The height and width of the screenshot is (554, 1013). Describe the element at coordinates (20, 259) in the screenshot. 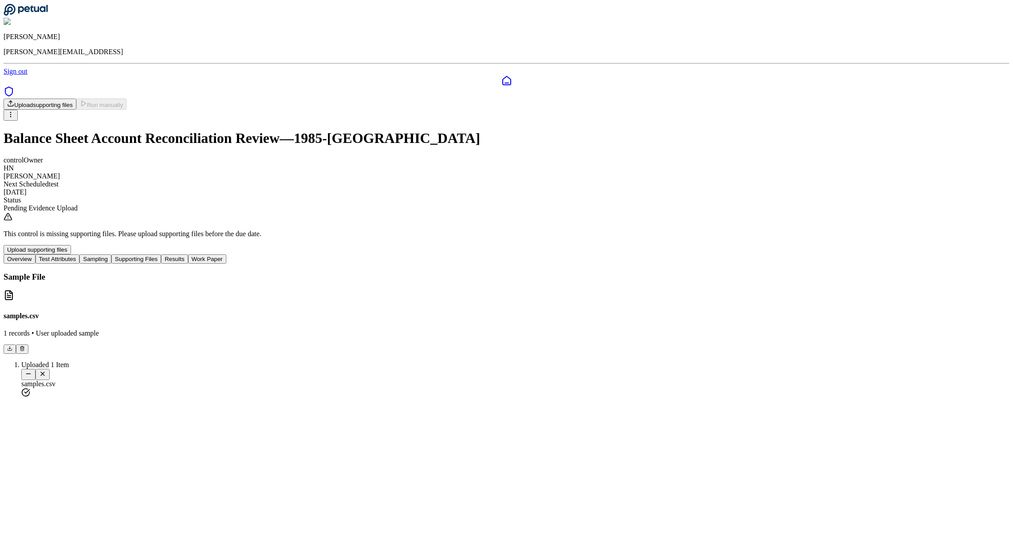

I see `button: Overview` at that location.